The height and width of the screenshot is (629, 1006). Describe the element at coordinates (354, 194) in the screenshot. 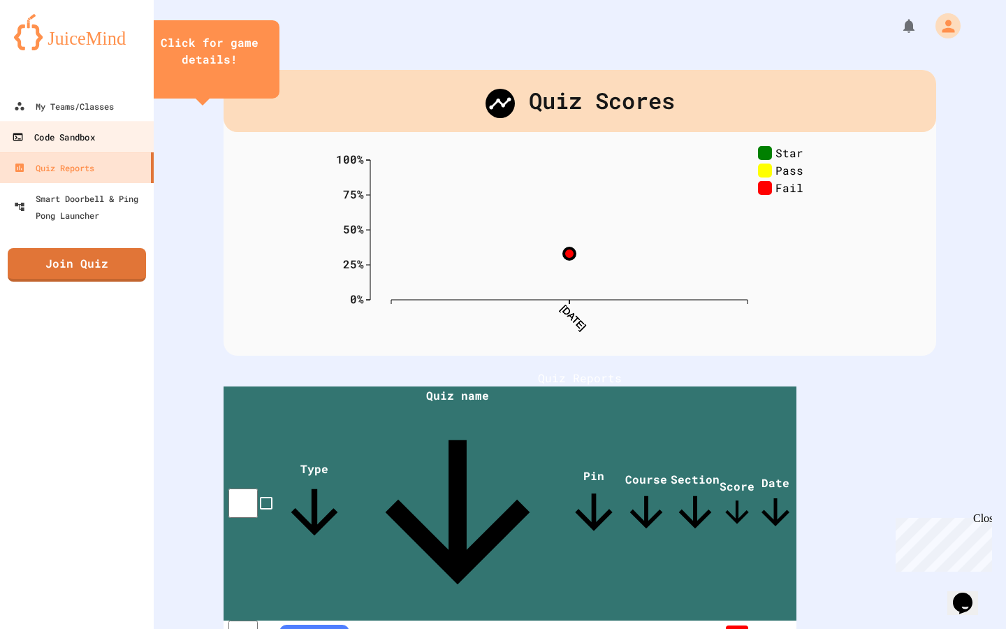

I see `text: 75%` at that location.